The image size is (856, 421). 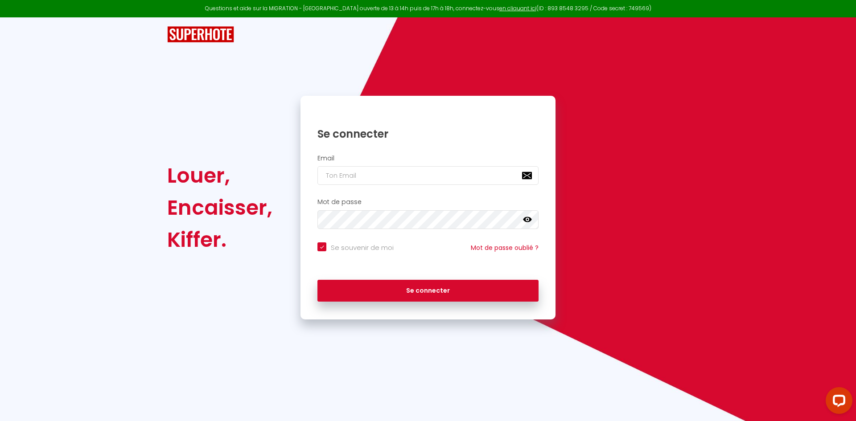 What do you see at coordinates (220, 208) in the screenshot?
I see `div: Encaisser,` at bounding box center [220, 208].